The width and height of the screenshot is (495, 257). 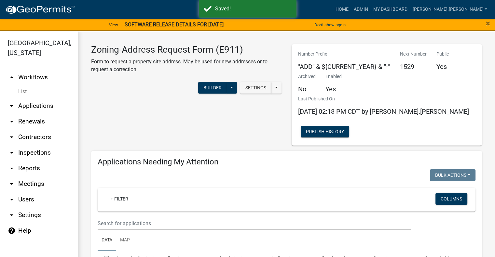 What do you see at coordinates (114, 25) in the screenshot?
I see `a: View` at bounding box center [114, 25].